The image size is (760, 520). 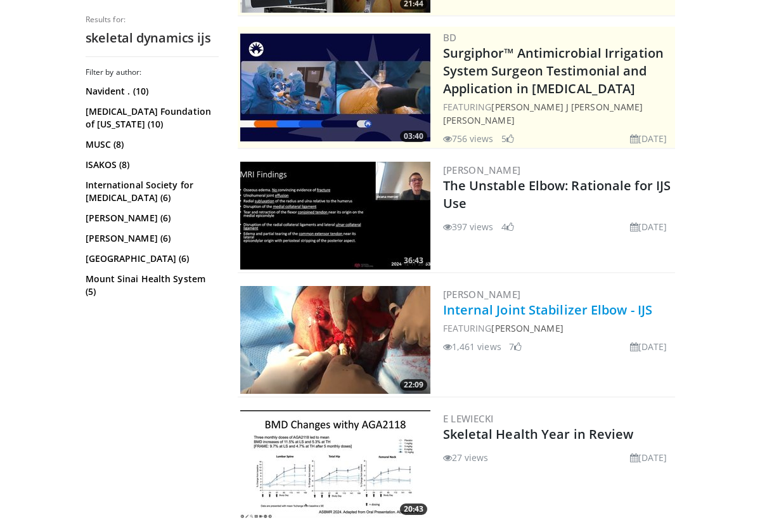 I want to click on img: cb6353f8-4328-40aa-878e-e0ccb49b0dc1.300x170_q85_crop-smart_upscale.jpg, so click(x=335, y=340).